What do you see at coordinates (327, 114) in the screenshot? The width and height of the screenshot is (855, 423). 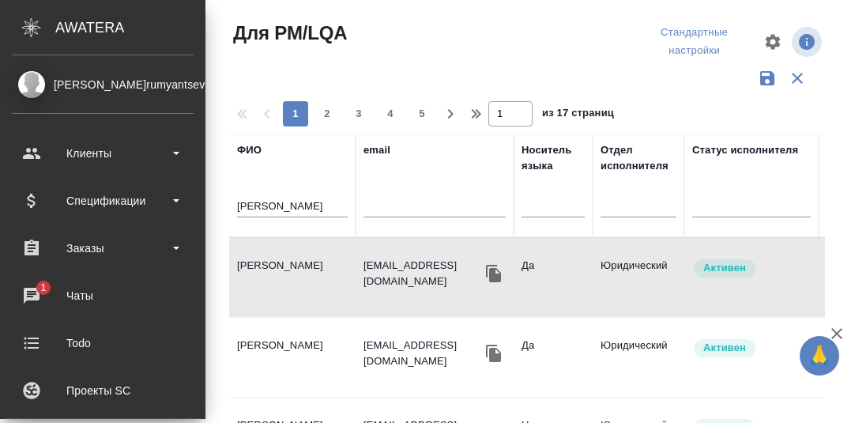 I see `button: 2` at bounding box center [327, 114].